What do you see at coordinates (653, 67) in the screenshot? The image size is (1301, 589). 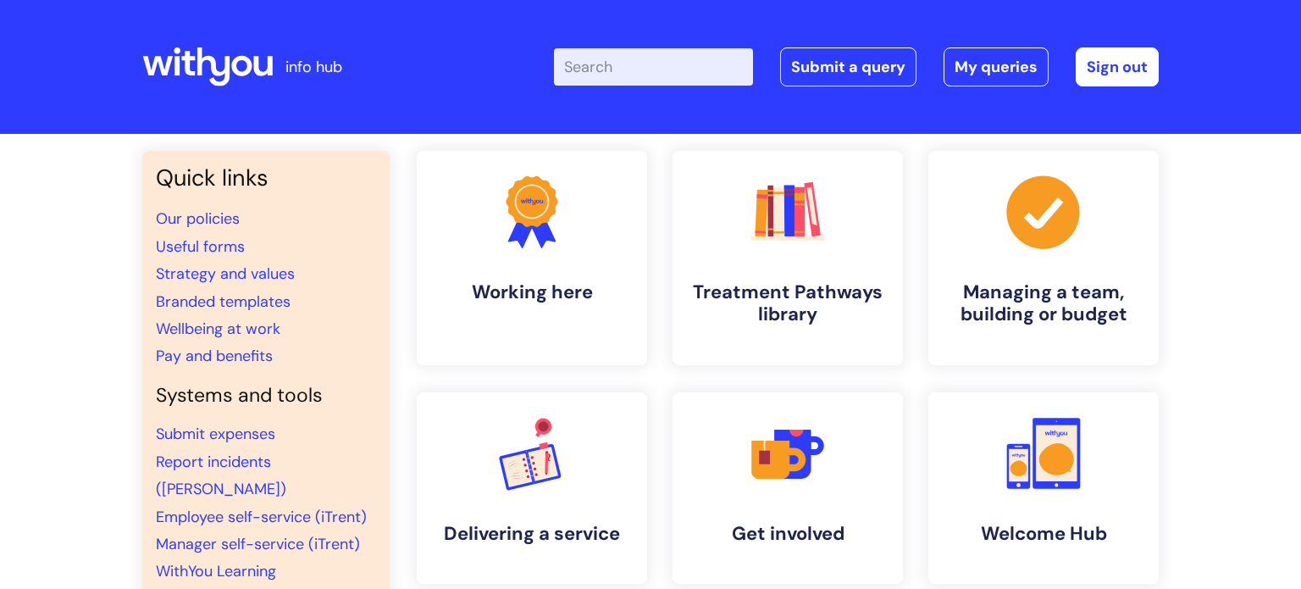 I see `input: Search` at bounding box center [653, 67].